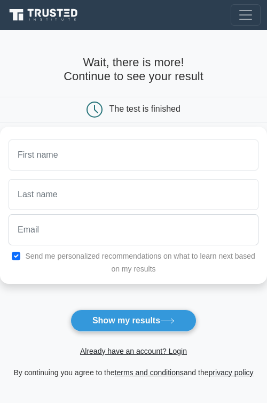 The width and height of the screenshot is (267, 403). Describe the element at coordinates (133, 351) in the screenshot. I see `a: Already have an account? Login` at that location.